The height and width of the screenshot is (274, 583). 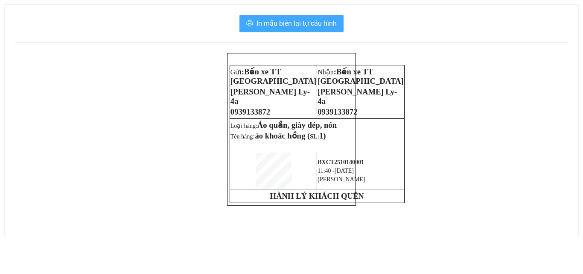 What do you see at coordinates (315, 136) in the screenshot?
I see `span: SL:` at bounding box center [315, 136].